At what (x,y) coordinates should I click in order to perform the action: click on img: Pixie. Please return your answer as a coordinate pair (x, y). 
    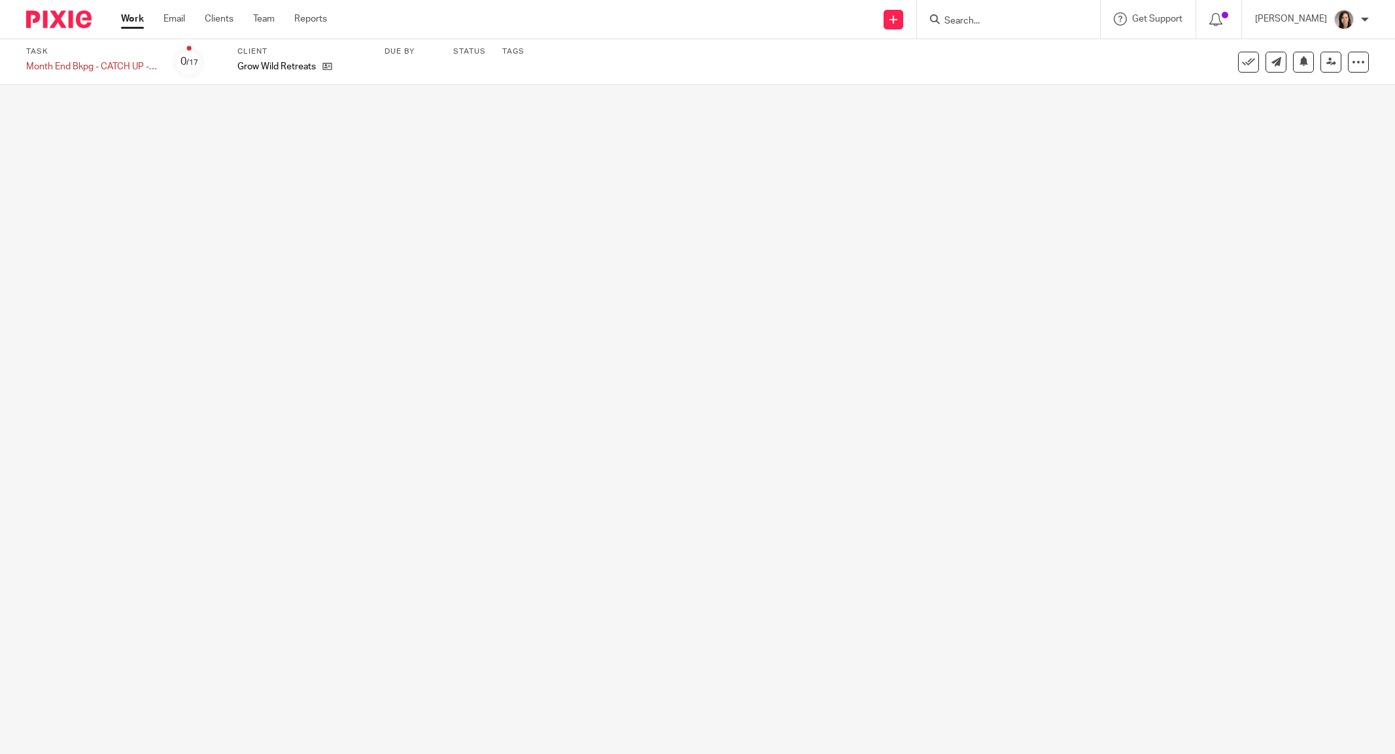
    Looking at the image, I should click on (59, 19).